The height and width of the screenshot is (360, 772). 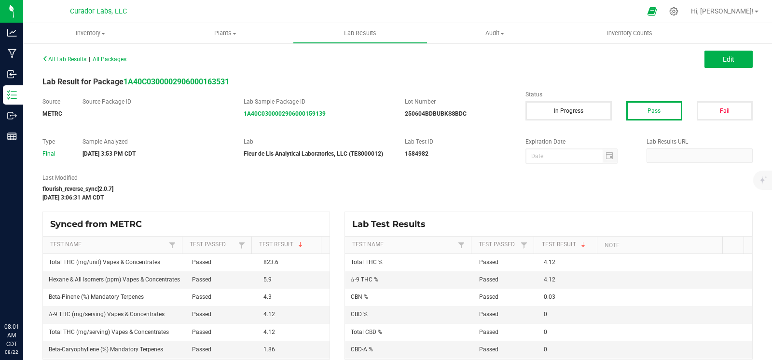 I want to click on inline-svg: Inbound, so click(x=12, y=74).